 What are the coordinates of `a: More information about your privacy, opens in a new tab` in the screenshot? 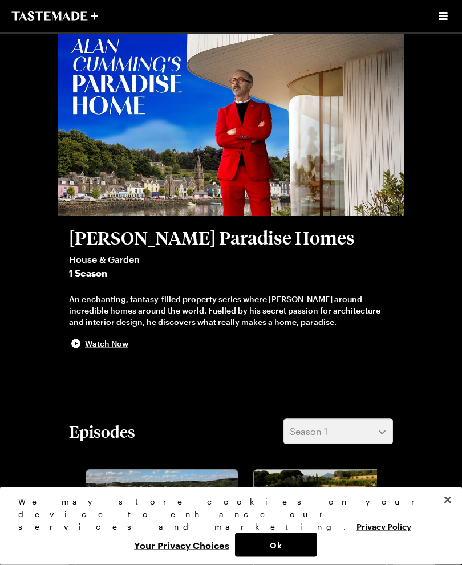 It's located at (383, 525).